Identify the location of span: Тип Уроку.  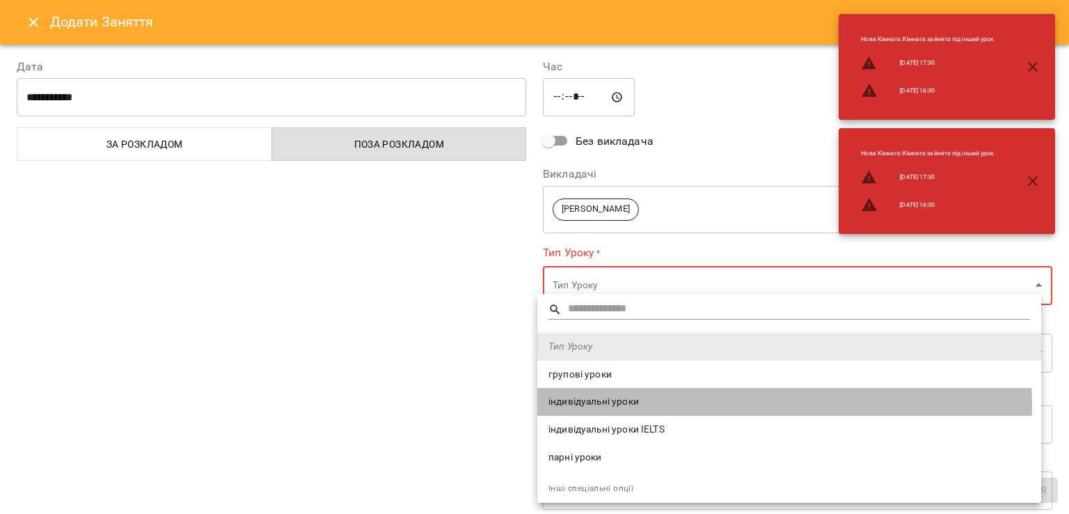
(790, 347).